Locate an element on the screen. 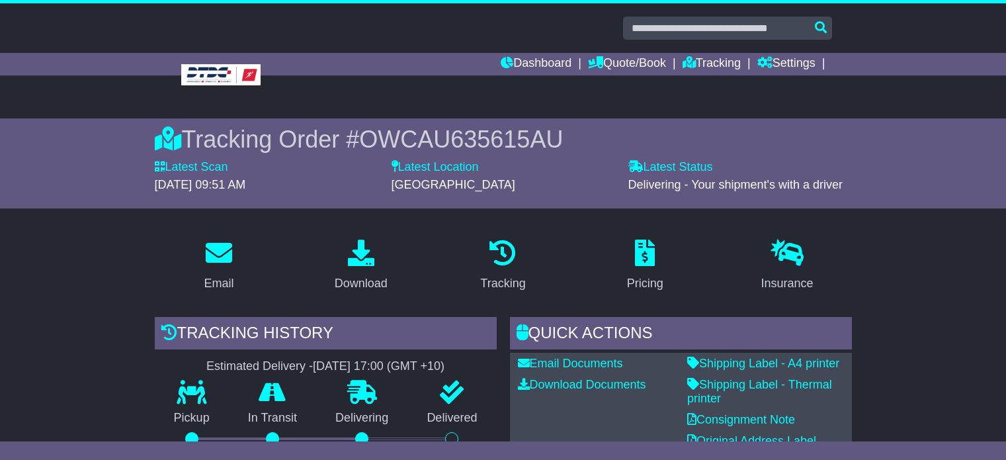  a: Download Documents is located at coordinates (582, 384).